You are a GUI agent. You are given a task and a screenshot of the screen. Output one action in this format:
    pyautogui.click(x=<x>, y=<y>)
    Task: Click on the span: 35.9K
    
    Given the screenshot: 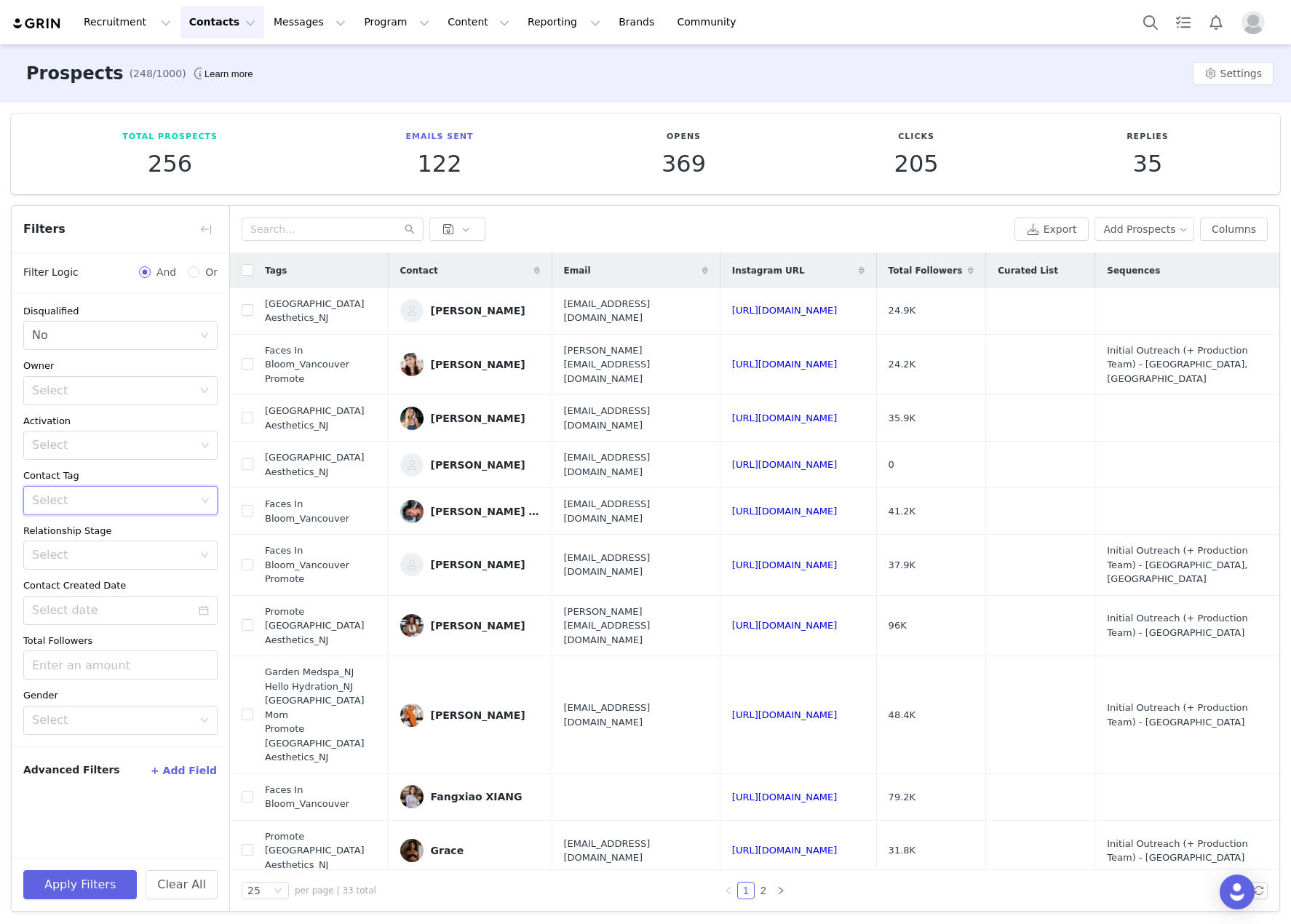 What is the action you would take?
    pyautogui.click(x=902, y=418)
    